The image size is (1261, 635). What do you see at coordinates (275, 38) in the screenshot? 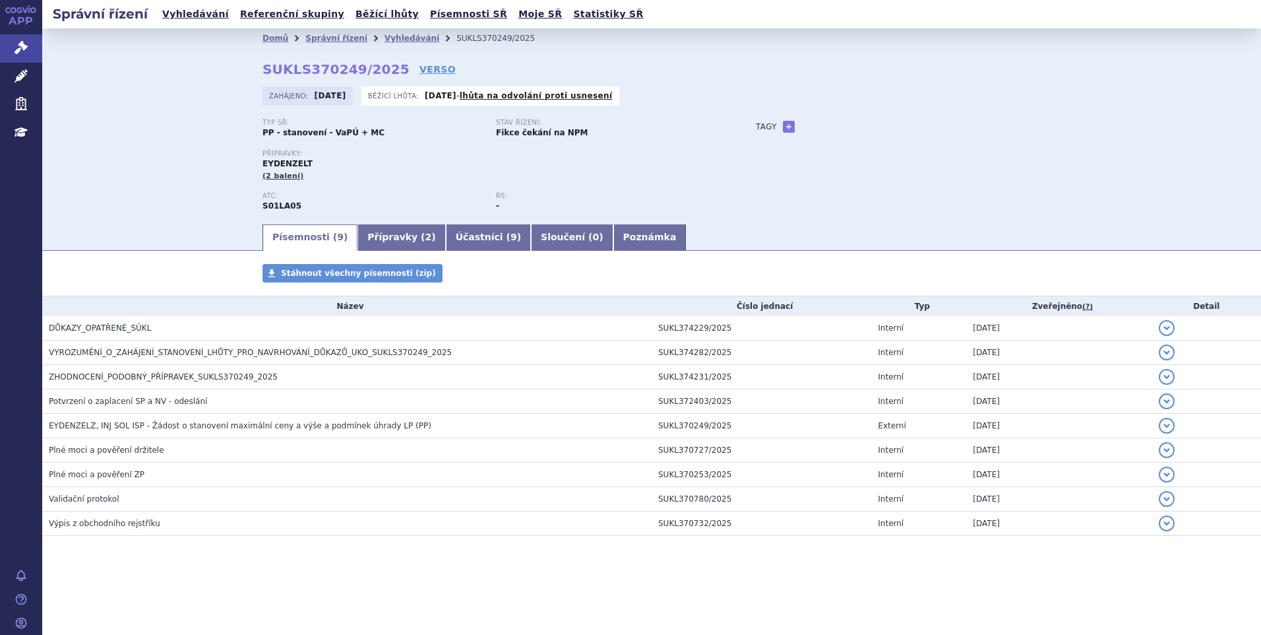
I see `a: Domů` at bounding box center [275, 38].